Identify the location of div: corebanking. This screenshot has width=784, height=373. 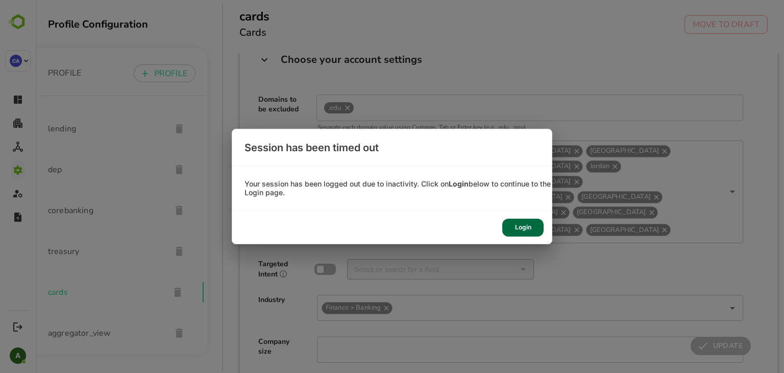
(86, 210).